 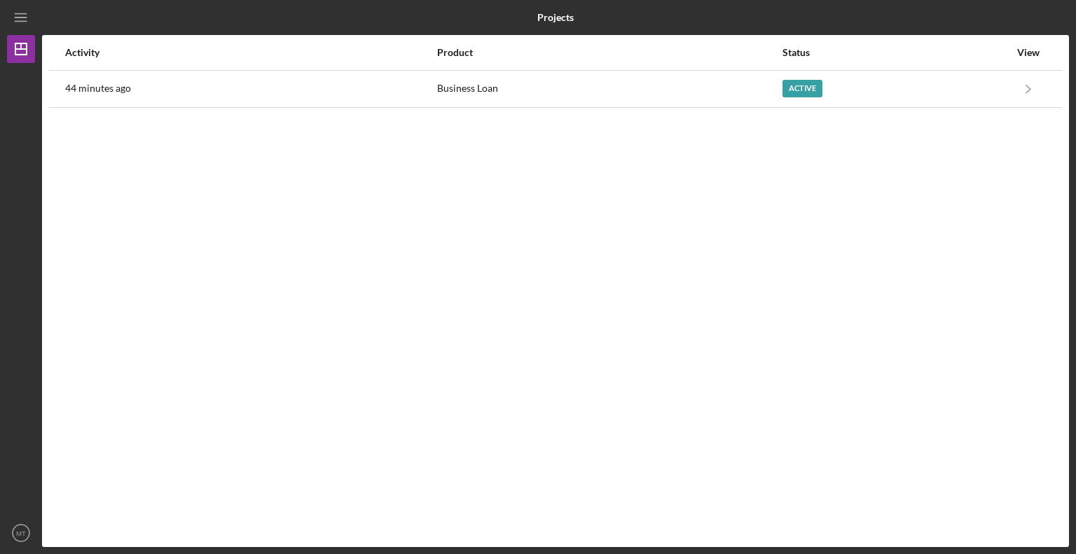 What do you see at coordinates (21, 533) in the screenshot?
I see `button: MT` at bounding box center [21, 533].